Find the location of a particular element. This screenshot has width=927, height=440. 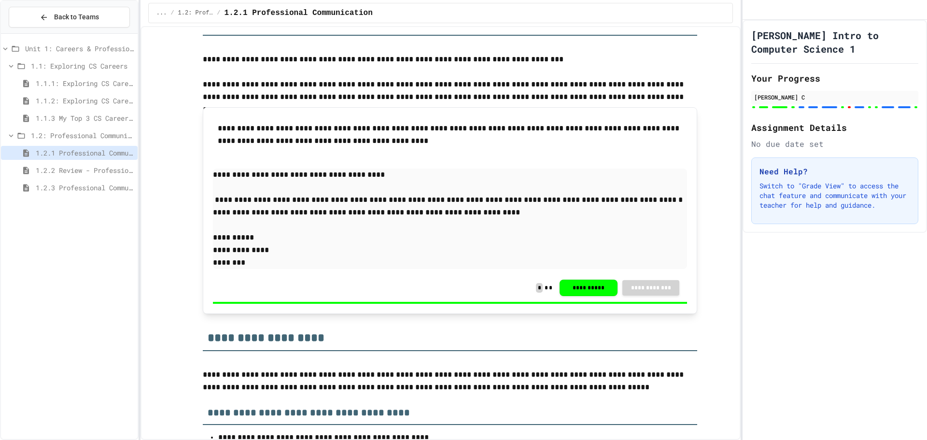

span: 1.2.3 Professional Communication Challenge is located at coordinates (85, 187).